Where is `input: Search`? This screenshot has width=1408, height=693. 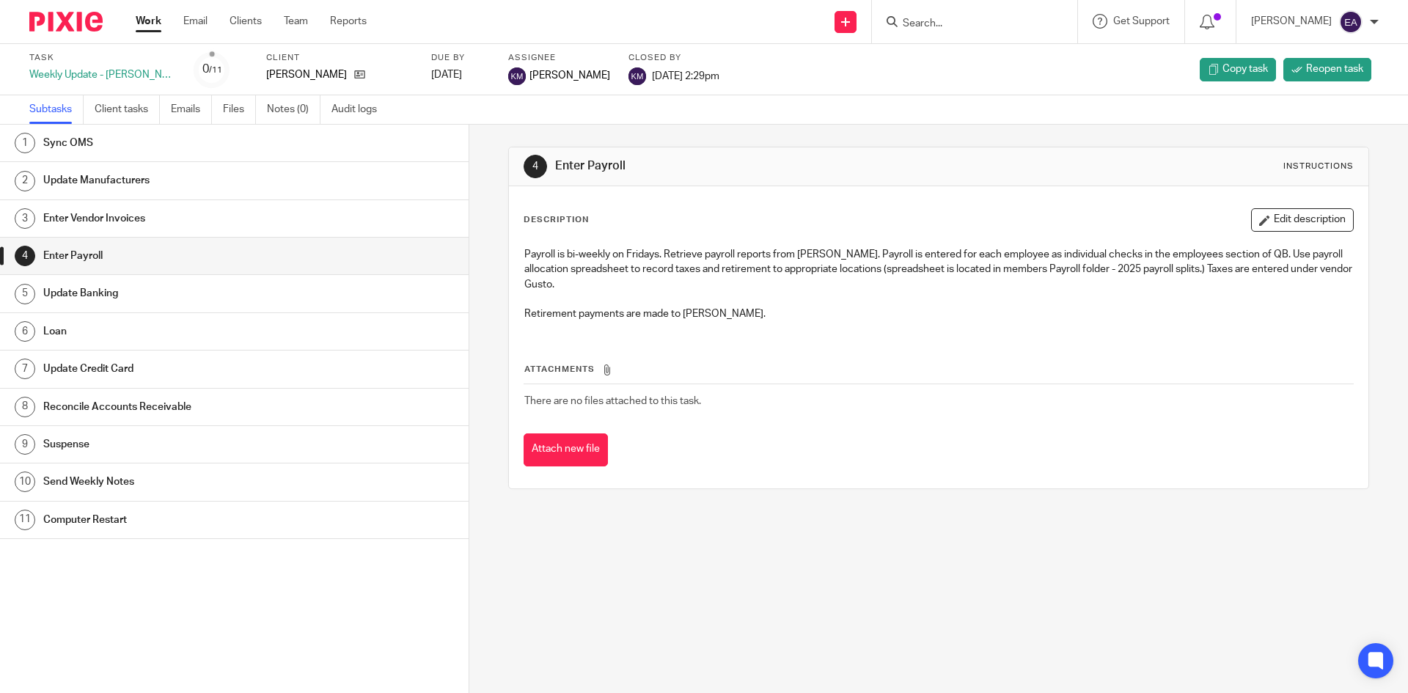
input: Search is located at coordinates (967, 24).